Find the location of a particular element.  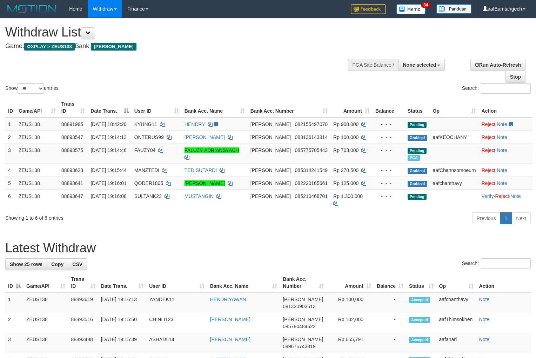

span: MANZTEDI is located at coordinates (147, 170).